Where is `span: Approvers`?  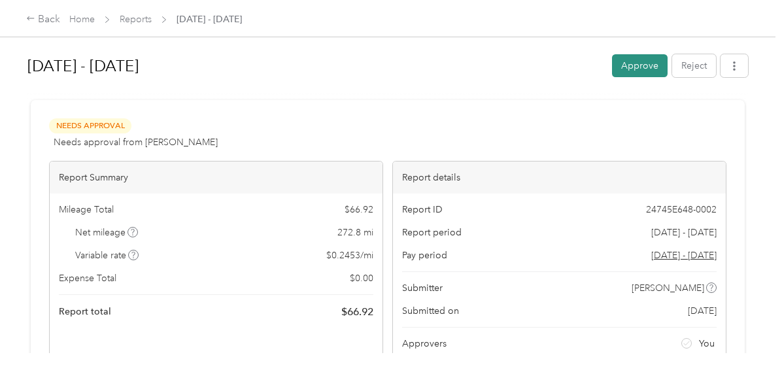 span: Approvers is located at coordinates (424, 343).